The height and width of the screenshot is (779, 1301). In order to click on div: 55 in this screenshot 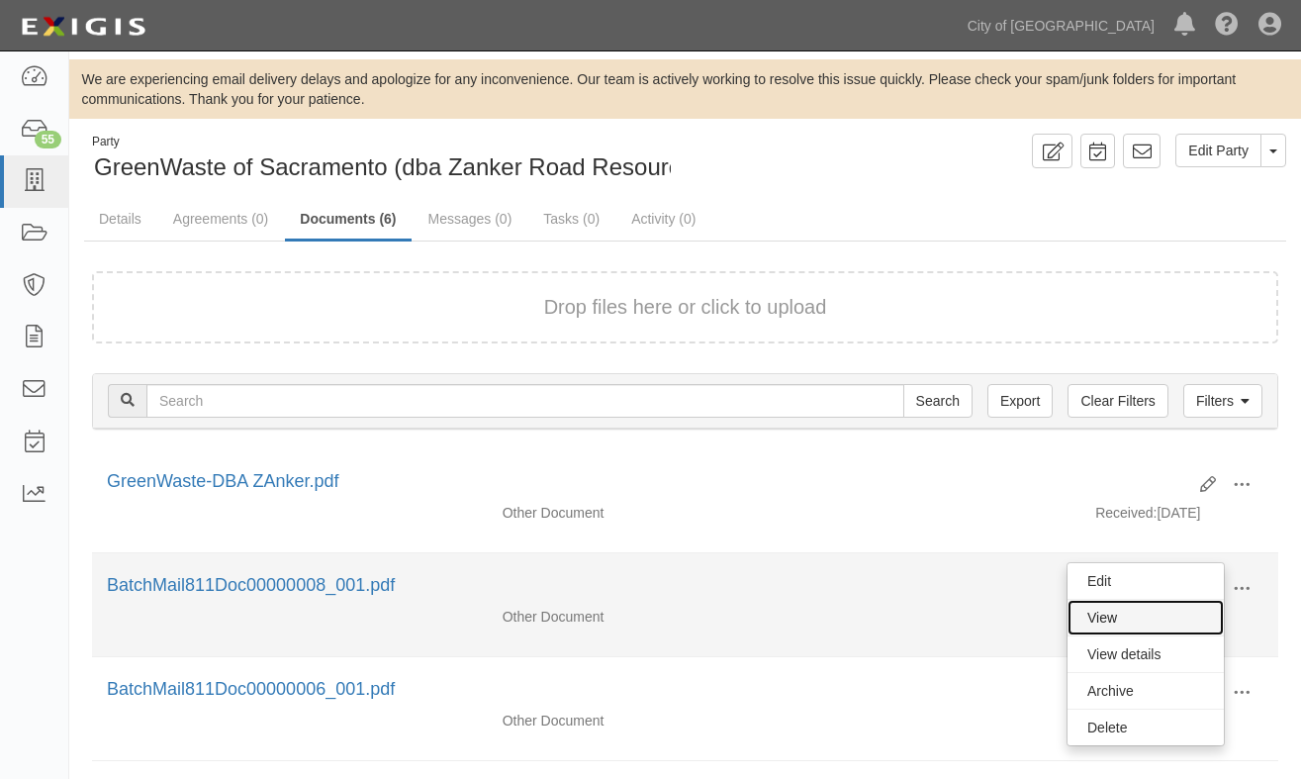, I will do `click(47, 139)`.